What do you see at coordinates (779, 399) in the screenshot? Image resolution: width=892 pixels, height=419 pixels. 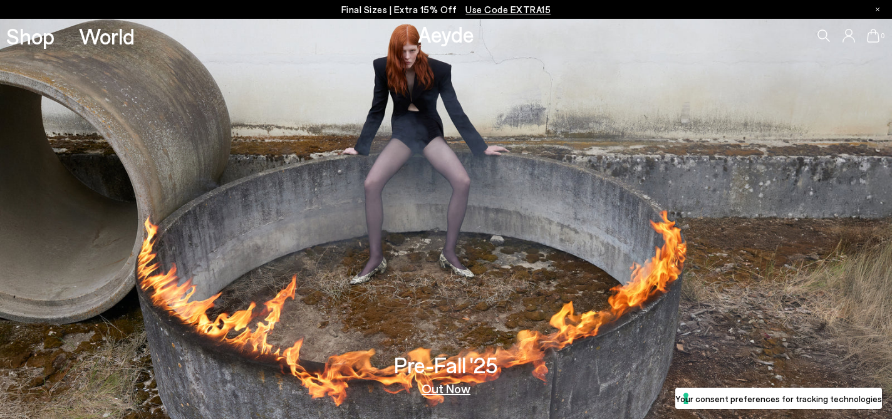 I see `label: Your consent preferences for tracking technologies` at bounding box center [779, 399].